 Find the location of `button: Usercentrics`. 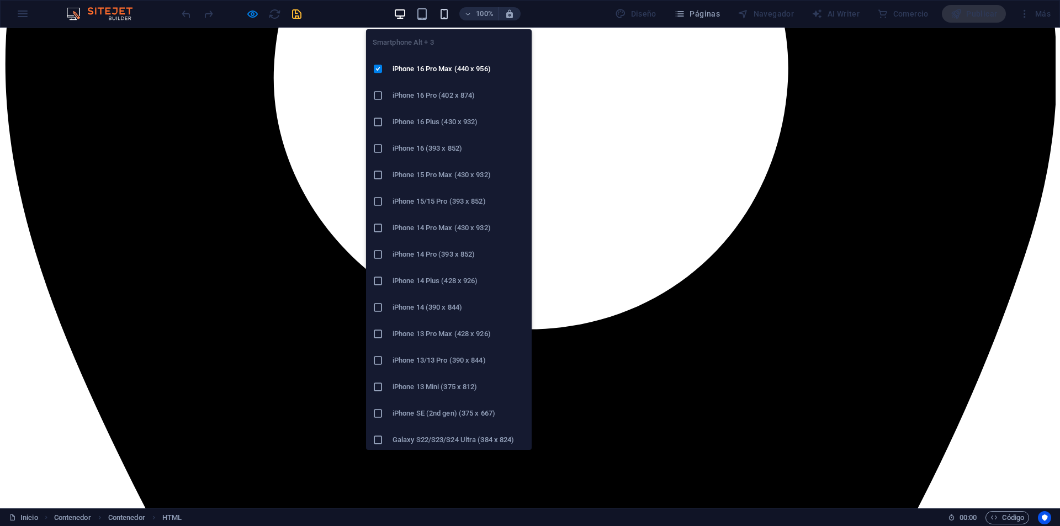

button: Usercentrics is located at coordinates (1045, 518).